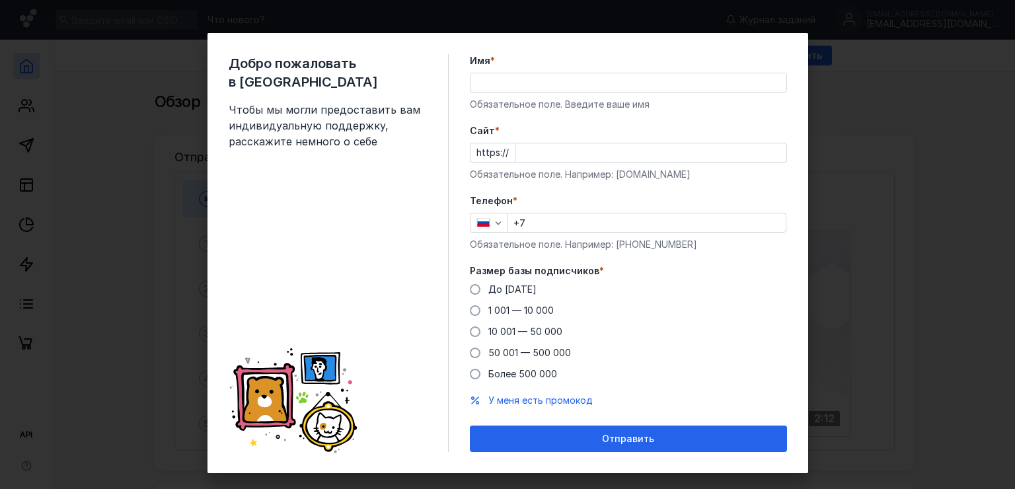  Describe the element at coordinates (540, 400) in the screenshot. I see `span: У меня есть промокод` at that location.